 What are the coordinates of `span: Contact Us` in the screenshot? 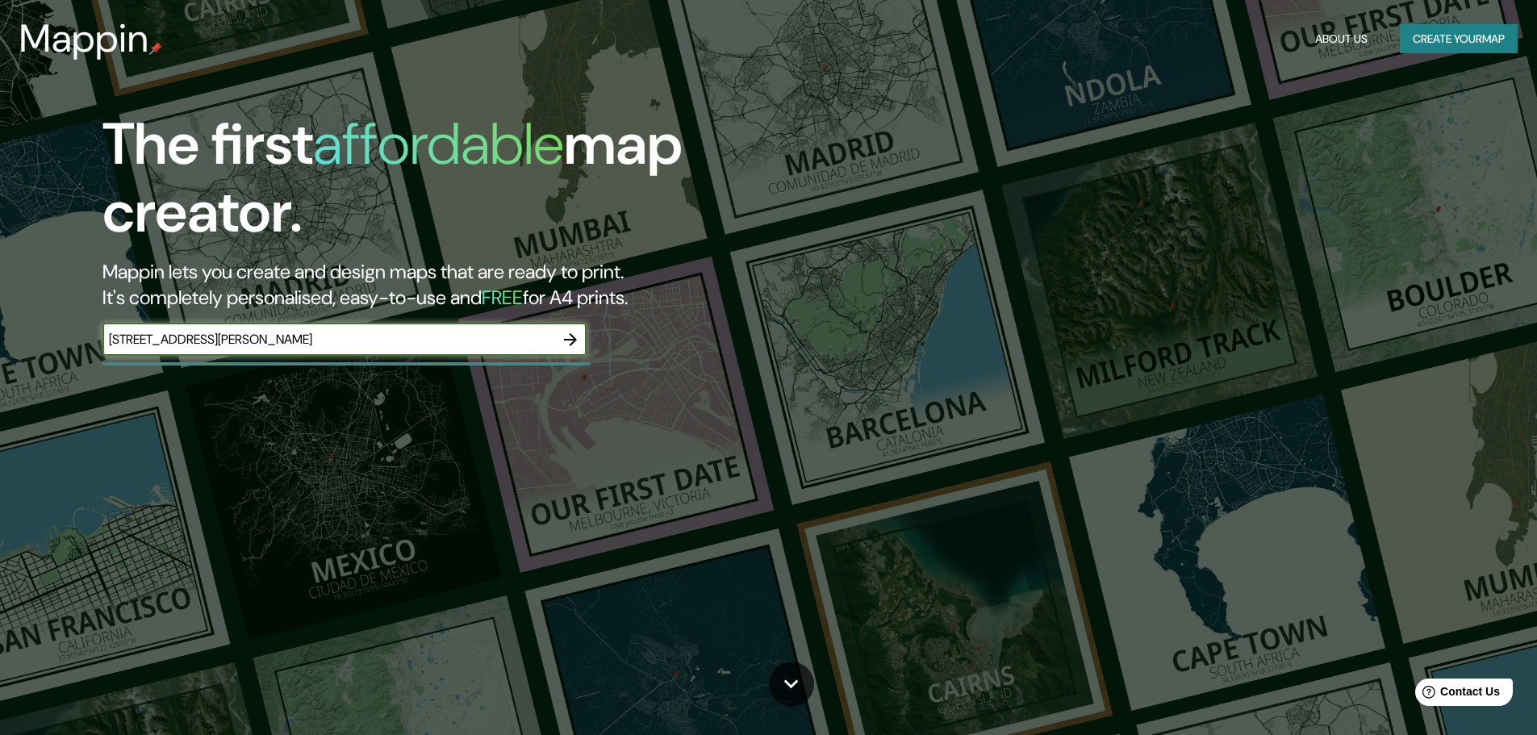 It's located at (77, 19).